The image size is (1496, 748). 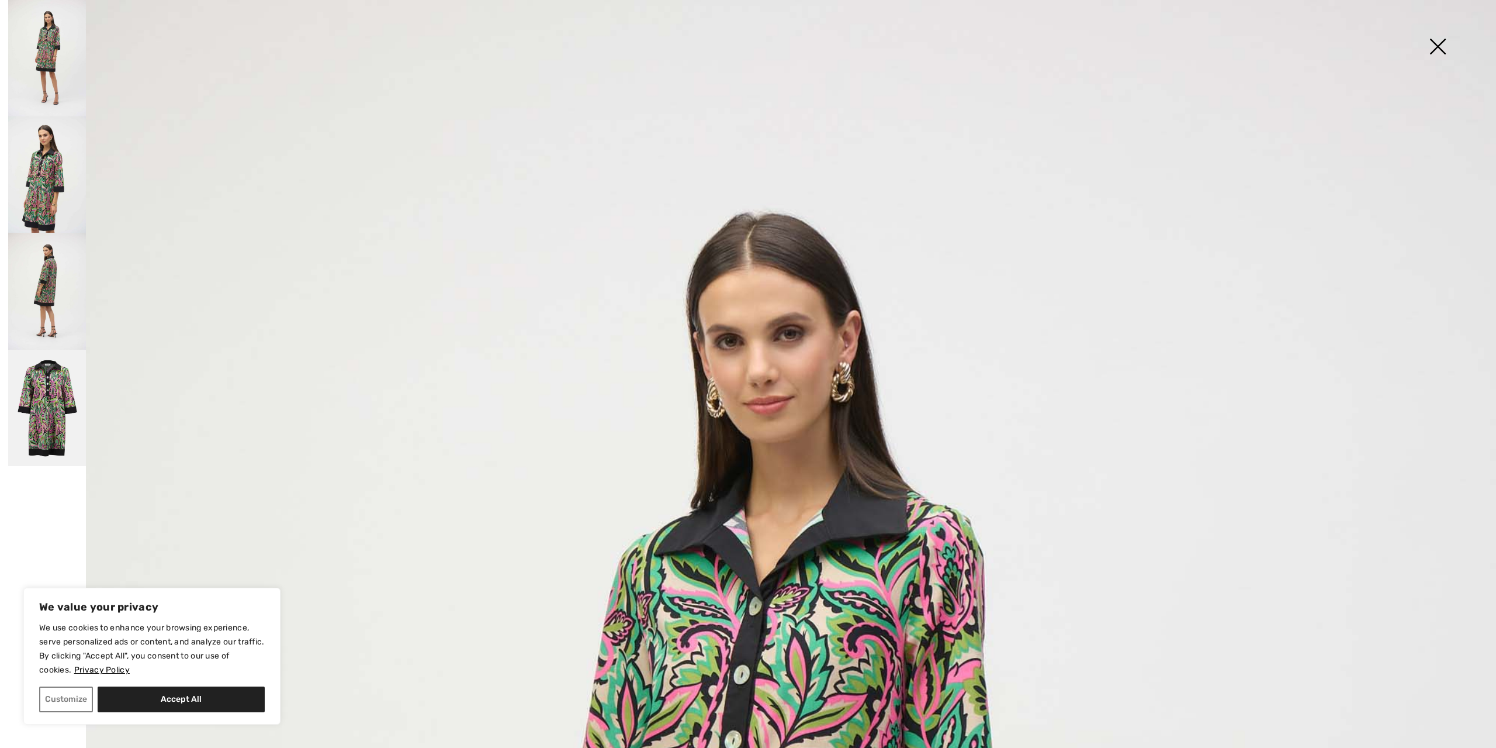 I want to click on p: We use cookies to enhance your browsing experience, serve personalized ads or content, and analyz..., so click(x=152, y=649).